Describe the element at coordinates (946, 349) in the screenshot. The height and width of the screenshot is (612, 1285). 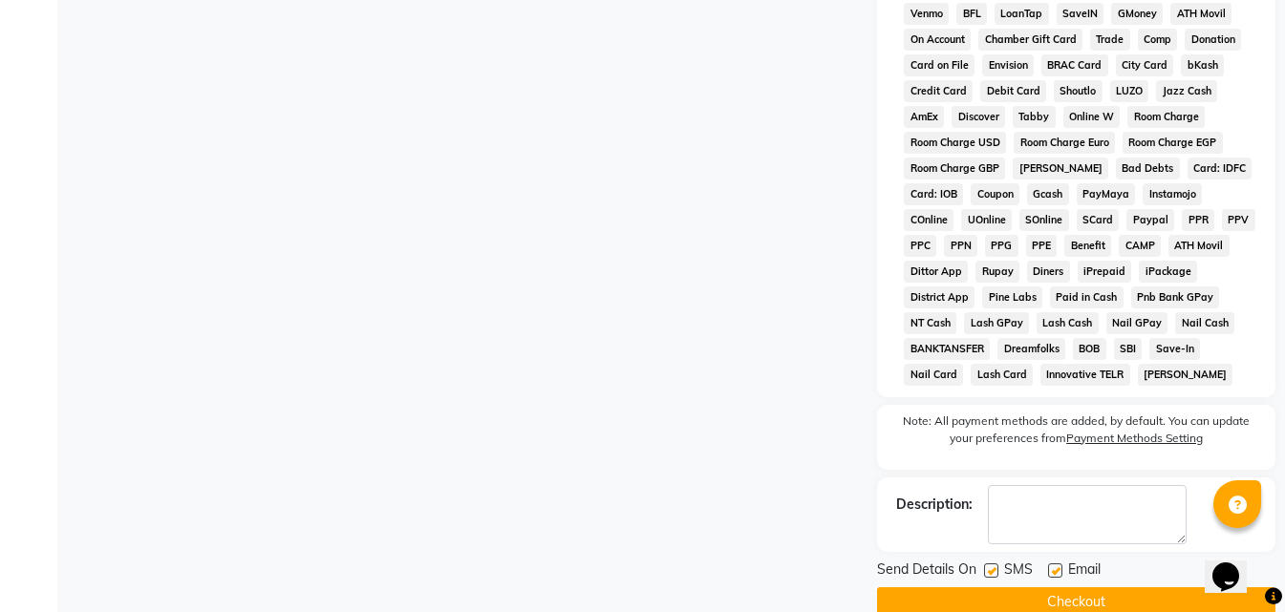
I see `span: BANKTANSFER` at that location.